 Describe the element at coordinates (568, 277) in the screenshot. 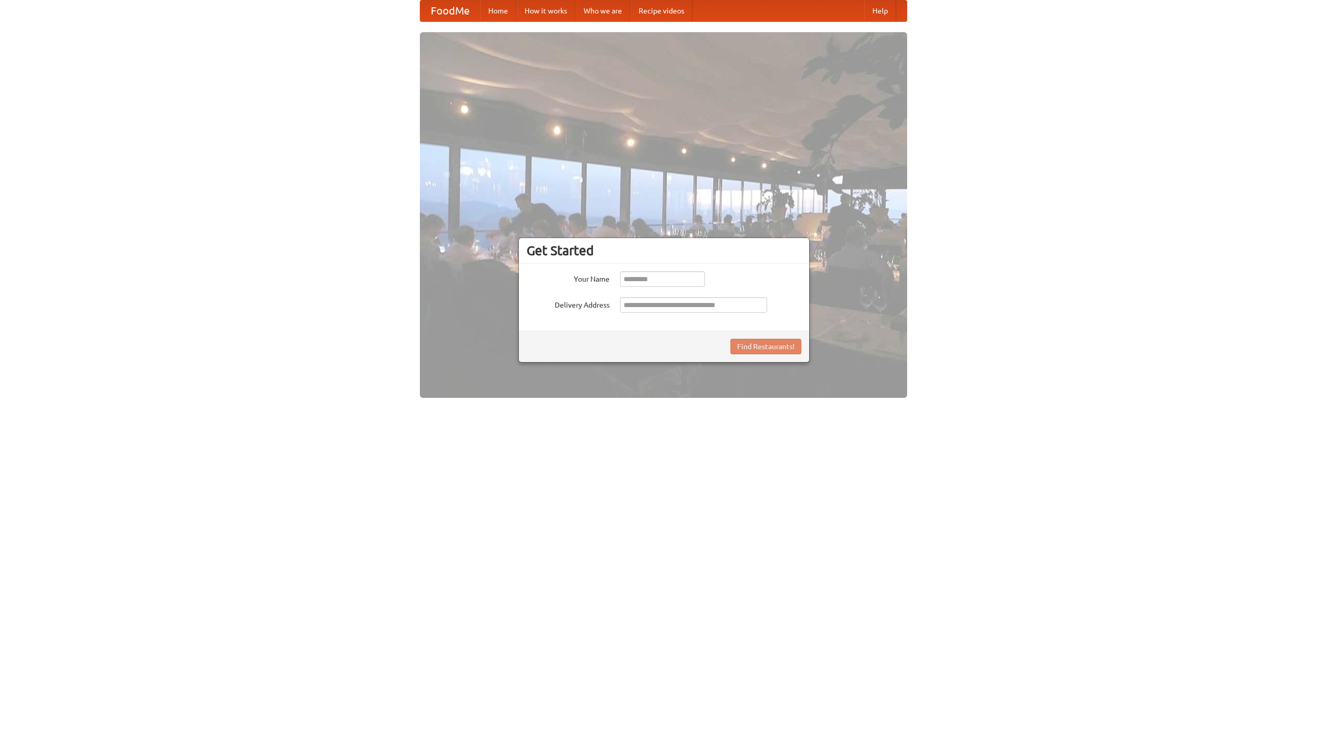

I see `label: Your Name` at that location.